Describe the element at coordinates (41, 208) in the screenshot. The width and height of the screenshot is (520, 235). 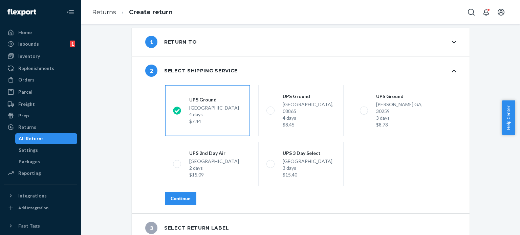
I see `a: Add Integration` at that location.